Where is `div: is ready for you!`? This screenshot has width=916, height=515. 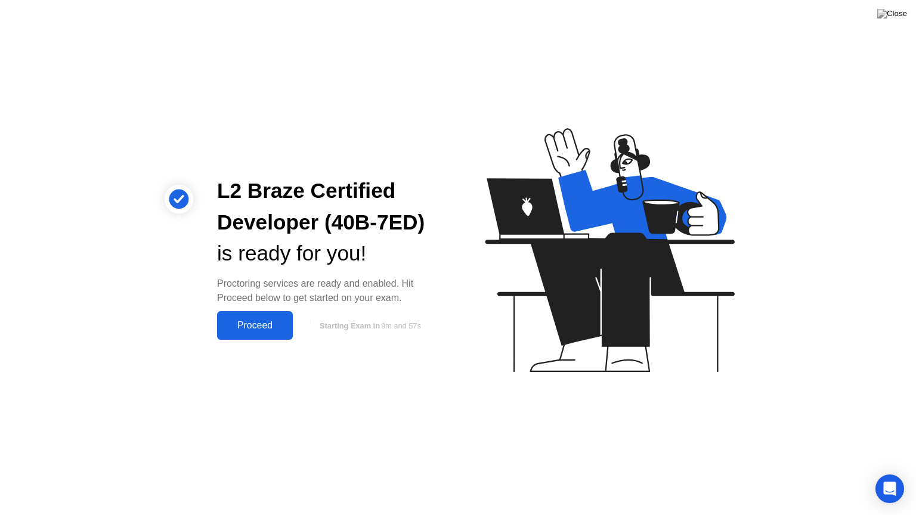 div: is ready for you! is located at coordinates (328, 253).